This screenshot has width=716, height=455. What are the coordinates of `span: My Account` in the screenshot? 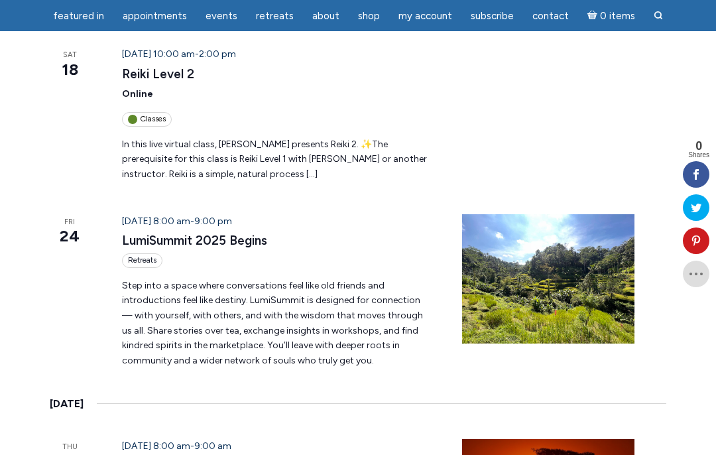 It's located at (425, 16).